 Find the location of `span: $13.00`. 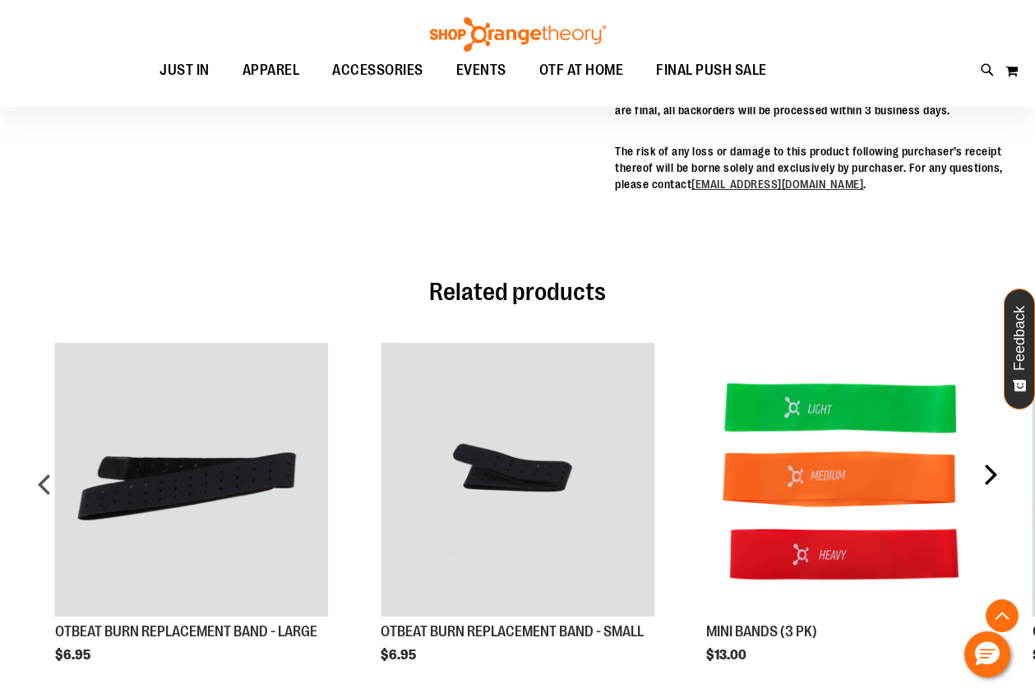

span: $13.00 is located at coordinates (728, 655).